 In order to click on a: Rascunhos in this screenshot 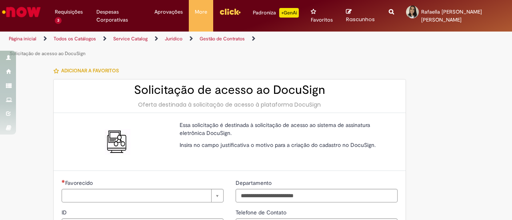, I will do `click(361, 16)`.